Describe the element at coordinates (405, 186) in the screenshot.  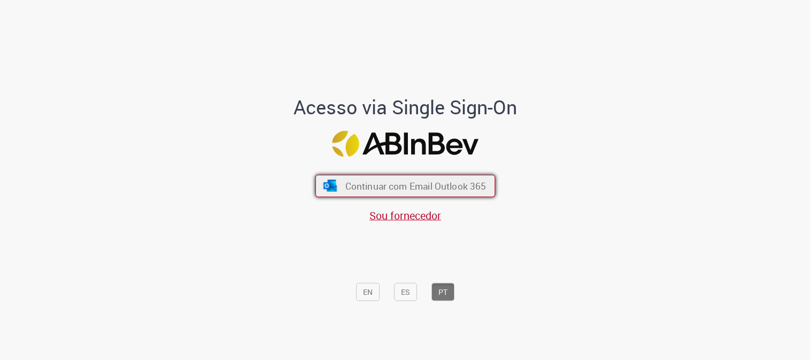
I see `button: ícone Azure/Microsoft 360 Continuar com Email Outlook 365` at that location.